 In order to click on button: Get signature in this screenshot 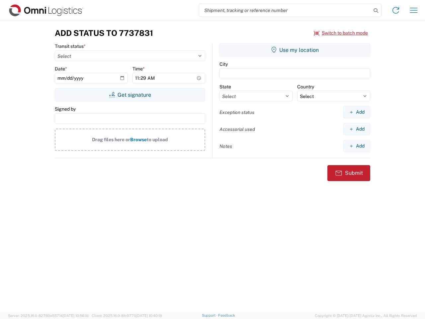, I will do `click(130, 95)`.